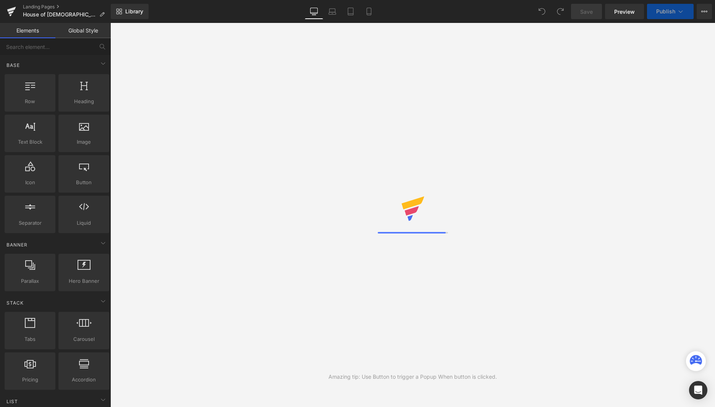 This screenshot has width=715, height=407. What do you see at coordinates (84, 142) in the screenshot?
I see `span: Image` at bounding box center [84, 142].